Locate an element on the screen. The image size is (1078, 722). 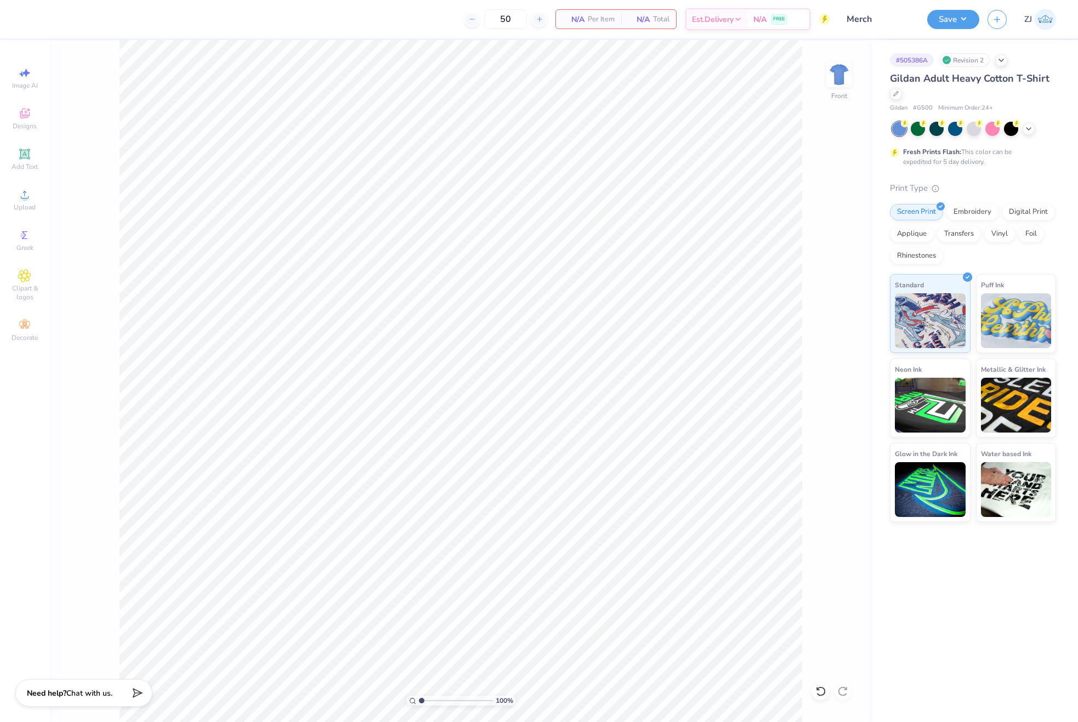
button: Save is located at coordinates (953, 19).